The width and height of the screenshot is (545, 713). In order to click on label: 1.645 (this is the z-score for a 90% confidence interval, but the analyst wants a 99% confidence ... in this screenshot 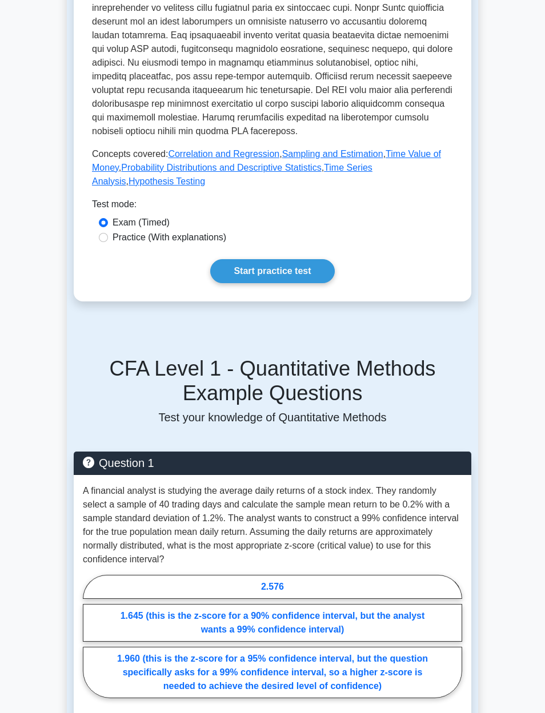, I will do `click(272, 623)`.